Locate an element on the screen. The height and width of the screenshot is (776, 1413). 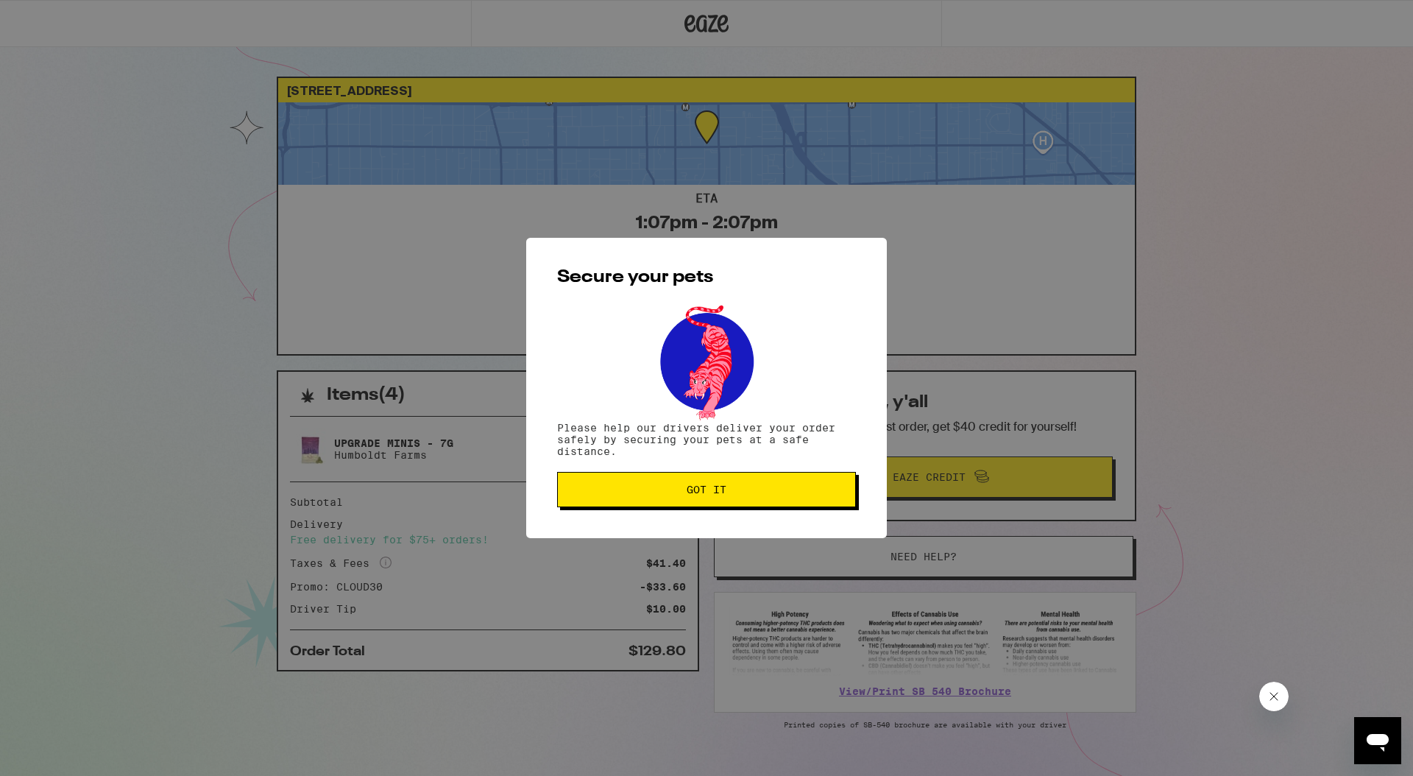
p: Please help our drivers deliver your order safely by securing your pets at a safe distance. is located at coordinates (707, 439).